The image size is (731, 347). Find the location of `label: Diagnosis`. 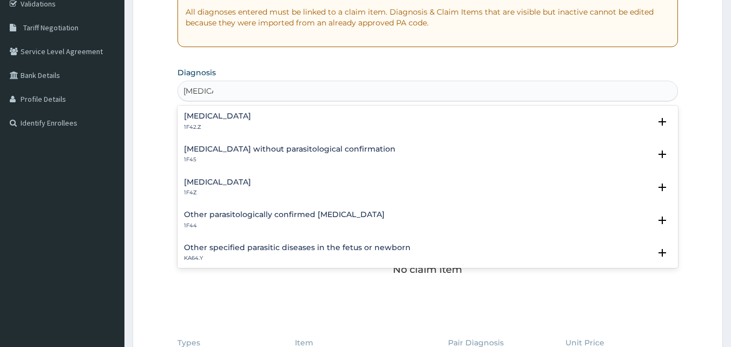

label: Diagnosis is located at coordinates (196, 73).